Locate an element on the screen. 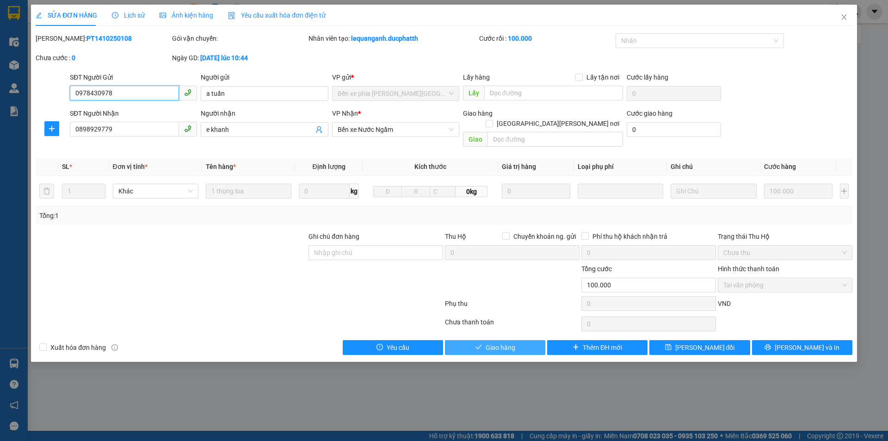  button: Close is located at coordinates (844, 18).